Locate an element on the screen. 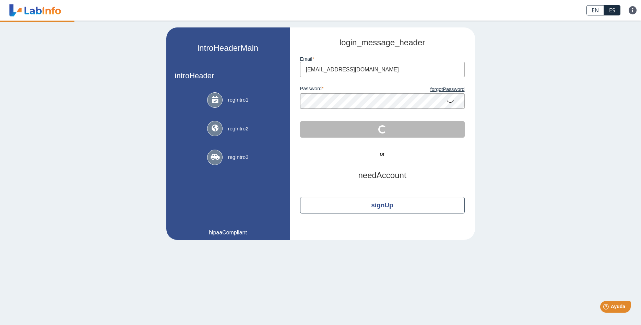  label: password is located at coordinates (341, 90).